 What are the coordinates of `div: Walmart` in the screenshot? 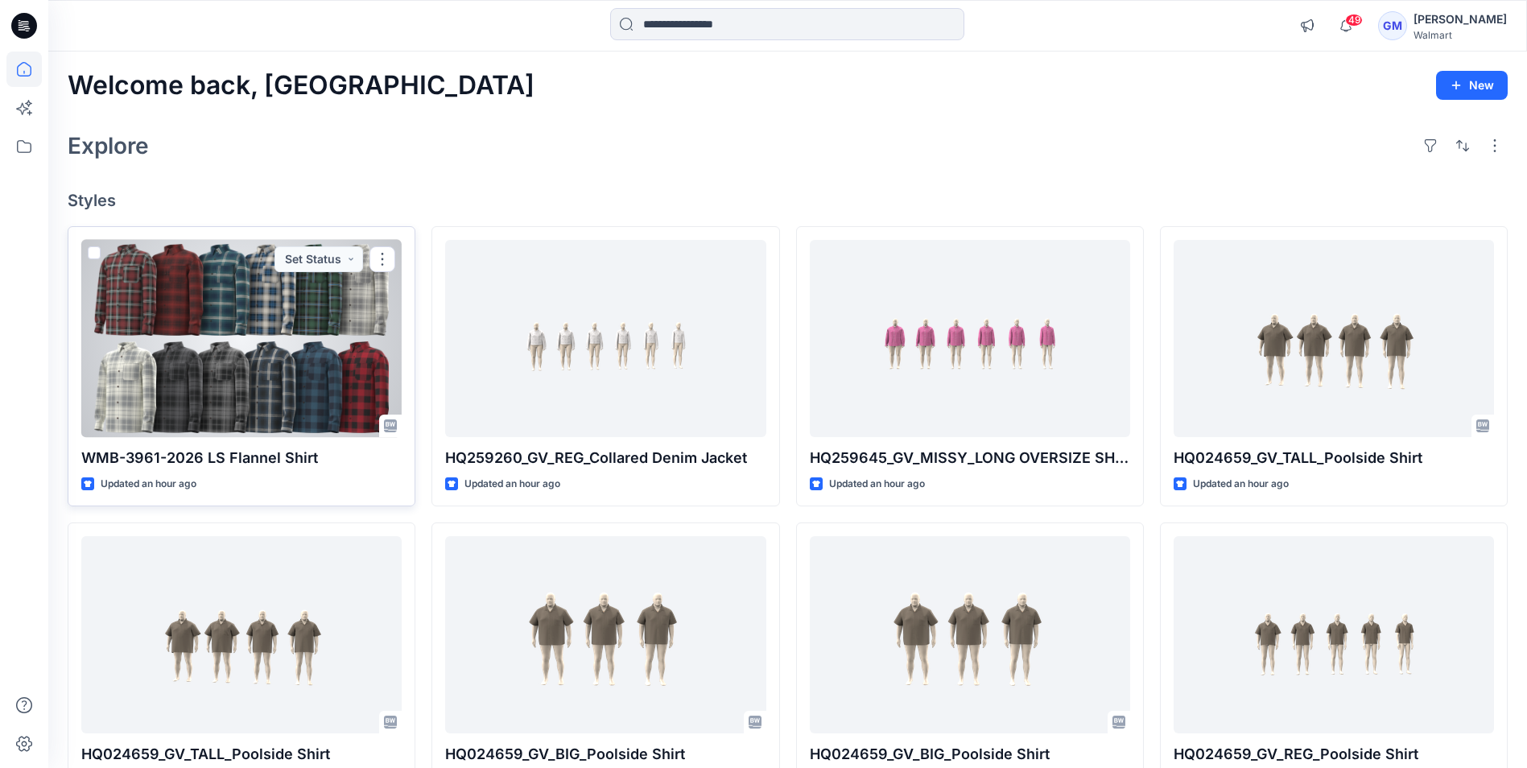 It's located at (1461, 35).